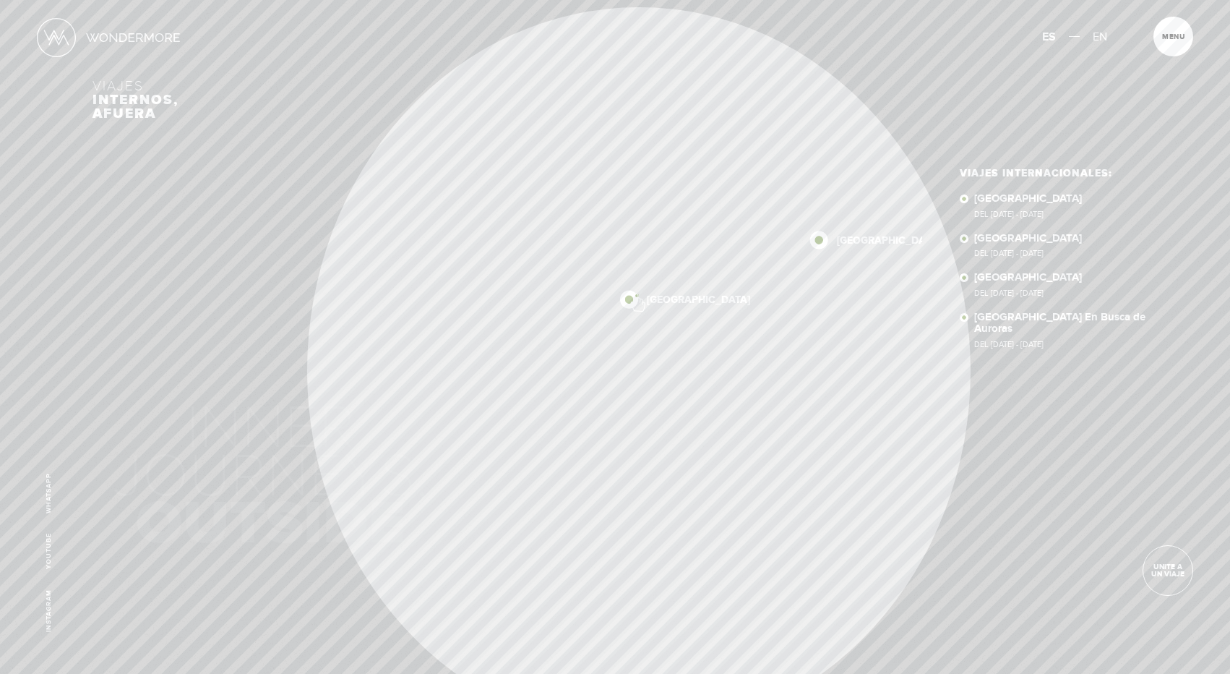 The image size is (1230, 674). What do you see at coordinates (1100, 37) in the screenshot?
I see `span: EN` at bounding box center [1100, 37].